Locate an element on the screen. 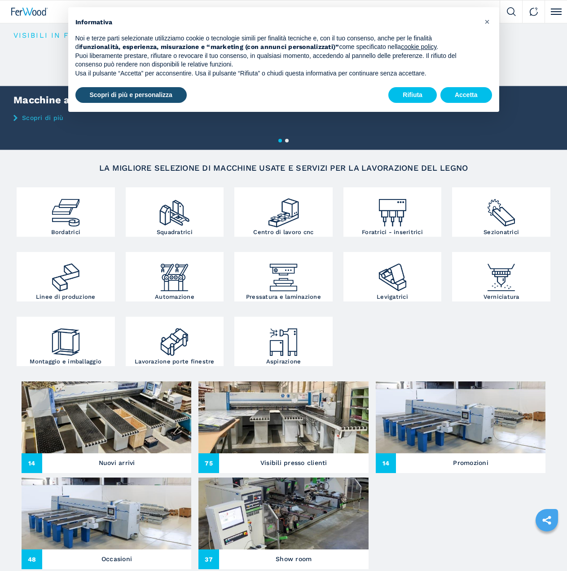 This screenshot has width=567, height=571. a: sharethis is located at coordinates (547, 520).